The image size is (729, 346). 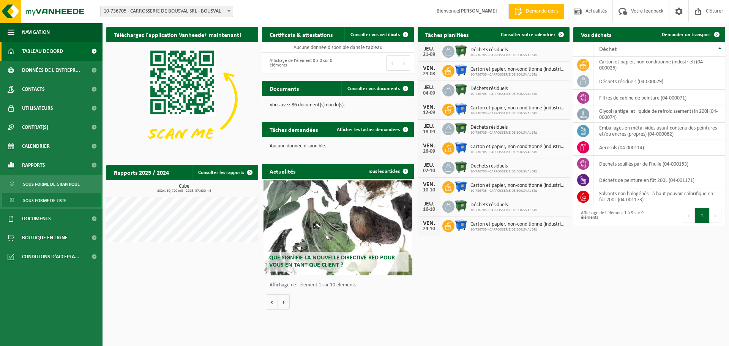 I want to click on span: 2024: 60,720 m3 - 2025: 37,400 m3, so click(x=184, y=191).